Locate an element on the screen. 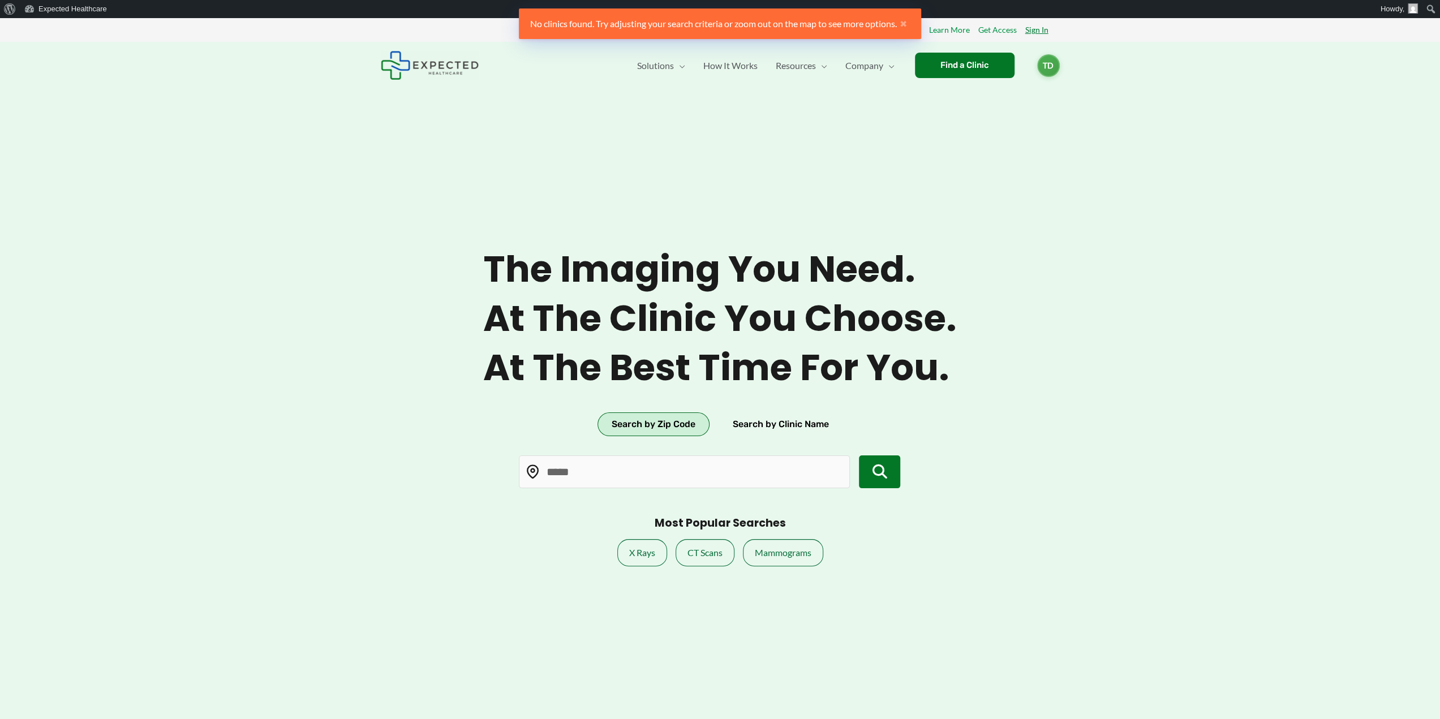 The height and width of the screenshot is (719, 1440). span: TD is located at coordinates (1049, 66).